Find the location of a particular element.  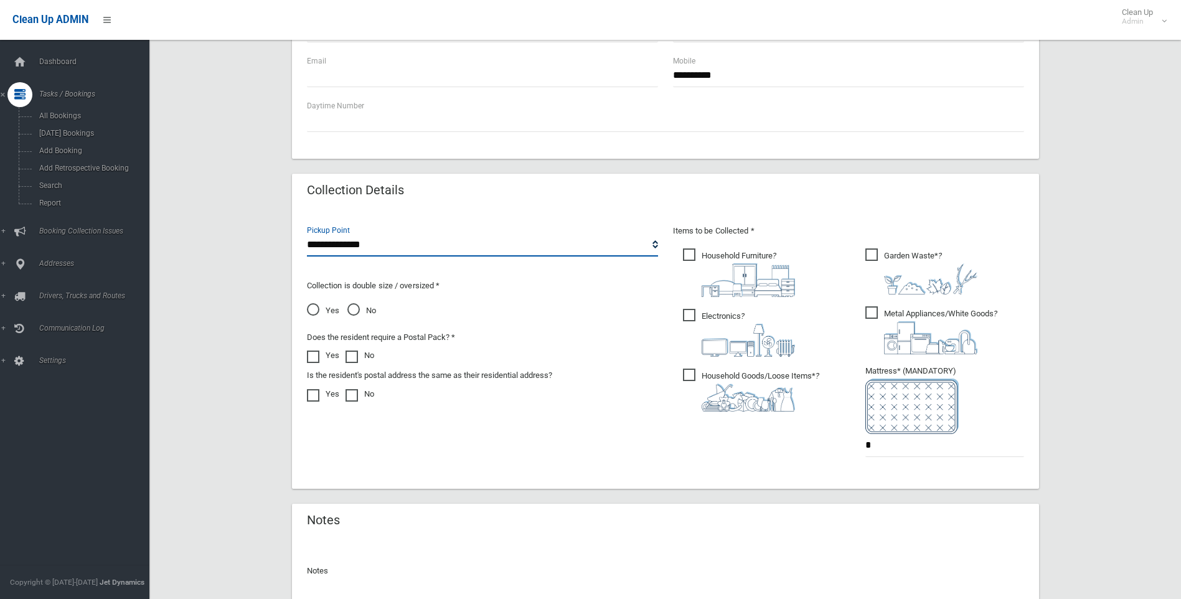

span: Communication Log is located at coordinates (97, 328).